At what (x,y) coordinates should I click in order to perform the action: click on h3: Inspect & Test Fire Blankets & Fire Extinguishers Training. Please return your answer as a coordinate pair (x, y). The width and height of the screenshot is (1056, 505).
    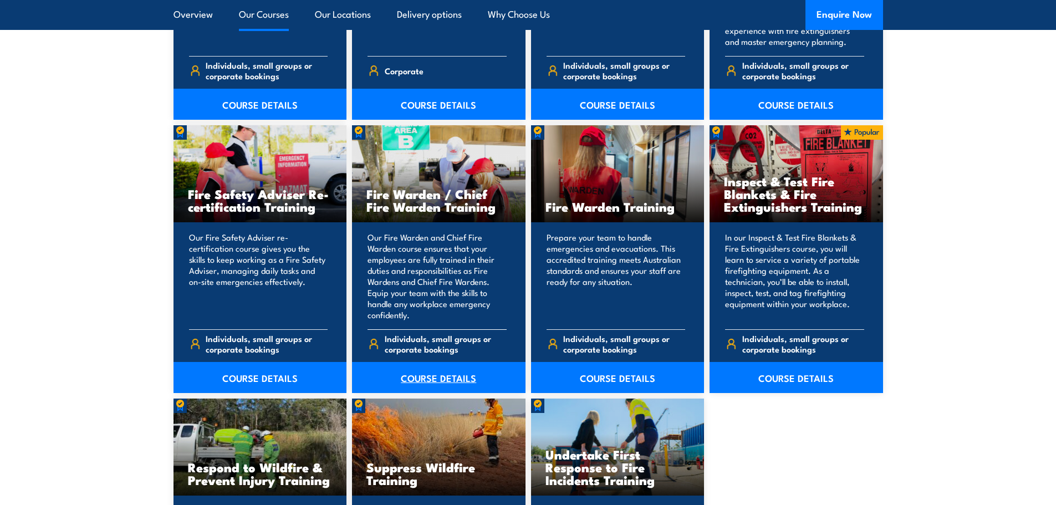
    Looking at the image, I should click on (796, 193).